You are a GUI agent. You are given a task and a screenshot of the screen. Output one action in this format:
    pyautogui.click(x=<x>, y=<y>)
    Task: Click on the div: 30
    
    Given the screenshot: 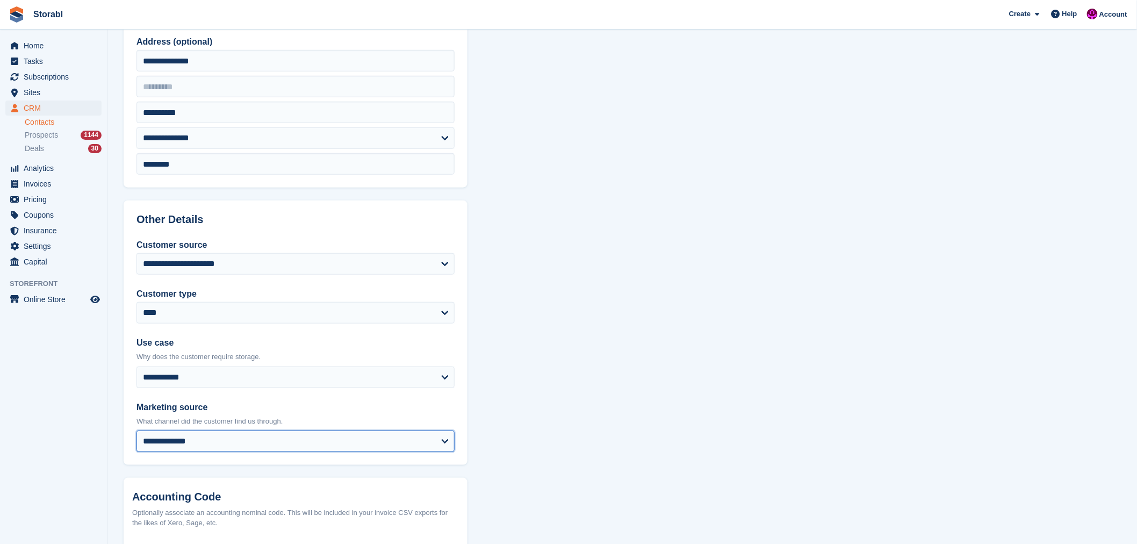 What is the action you would take?
    pyautogui.click(x=95, y=148)
    